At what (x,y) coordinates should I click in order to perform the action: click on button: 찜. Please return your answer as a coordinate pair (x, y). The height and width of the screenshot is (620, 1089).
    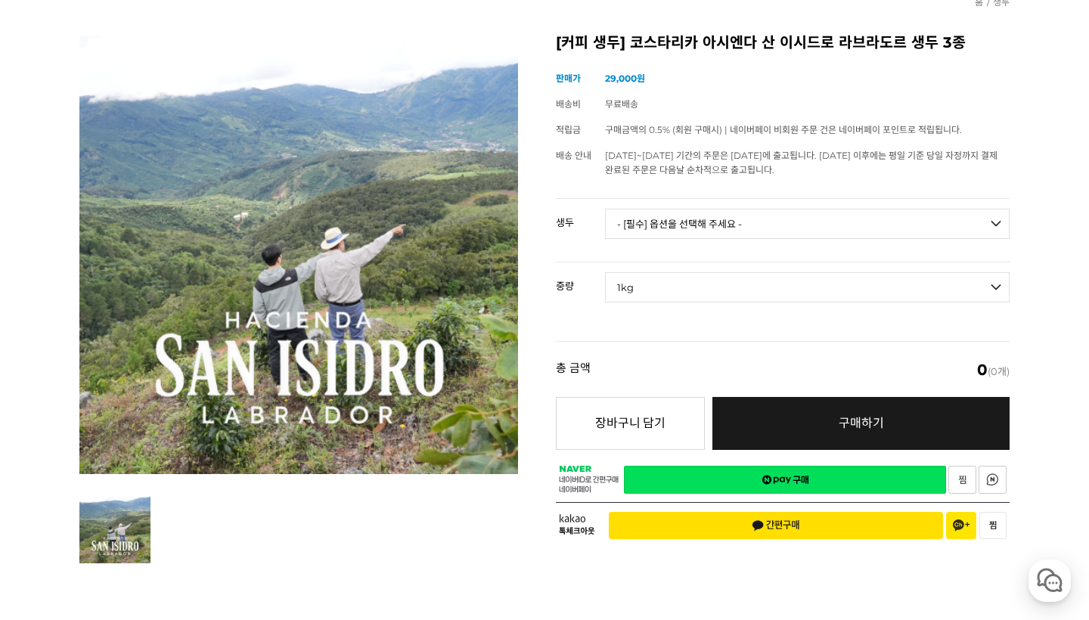
    Looking at the image, I should click on (993, 525).